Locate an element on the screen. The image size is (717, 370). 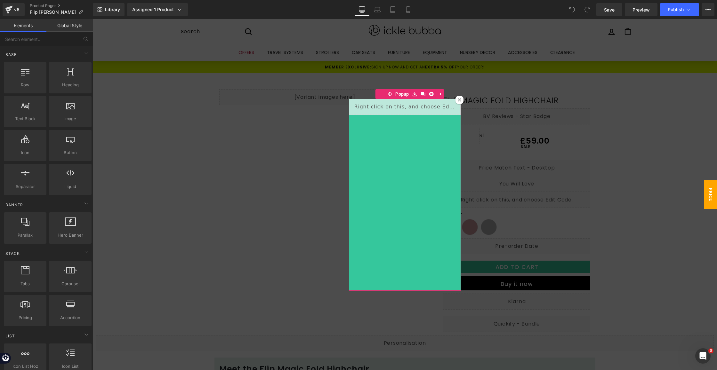
span: Library is located at coordinates (112, 10).